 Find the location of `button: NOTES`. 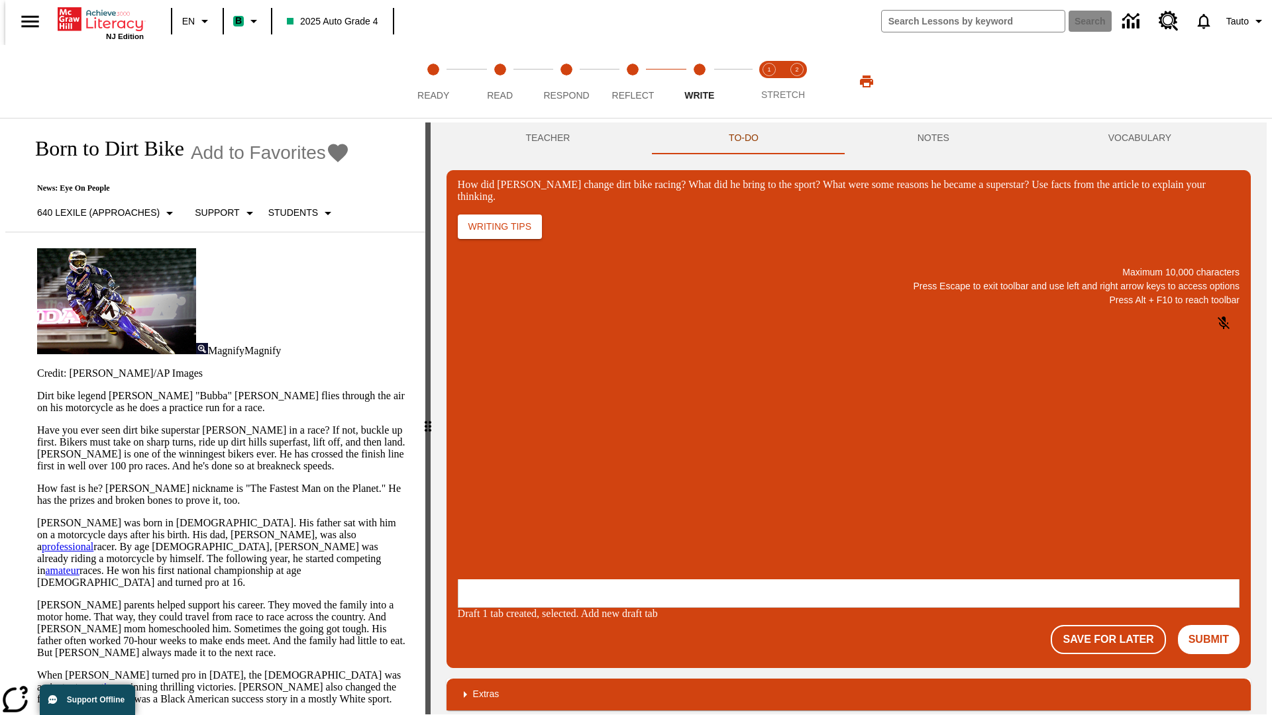

button: NOTES is located at coordinates (933, 138).